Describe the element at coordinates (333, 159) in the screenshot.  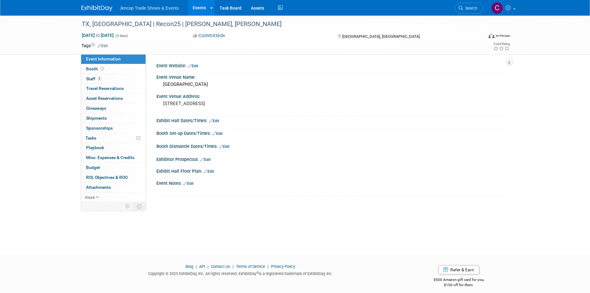
I see `div: Exhibitor Prospectus:` at that location.